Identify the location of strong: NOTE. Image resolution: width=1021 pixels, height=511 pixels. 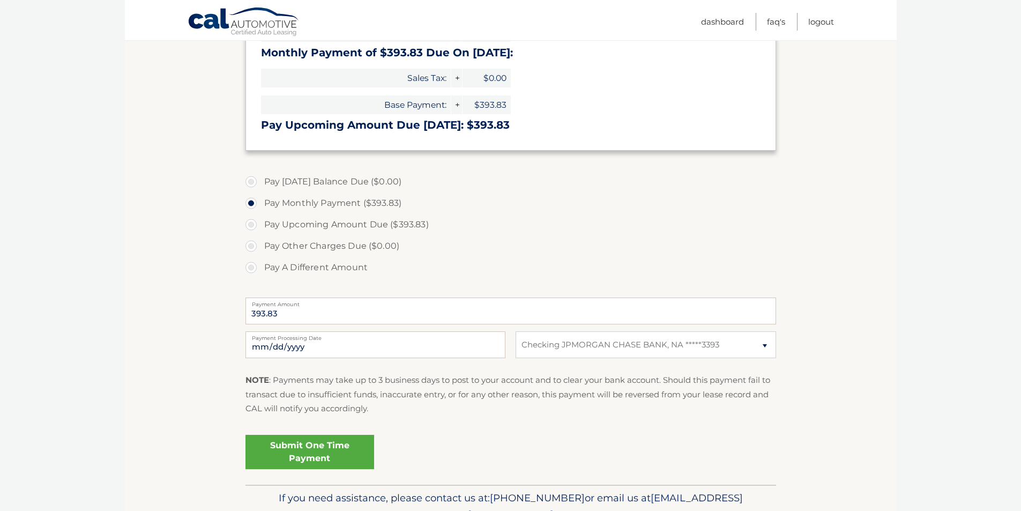
(257, 380).